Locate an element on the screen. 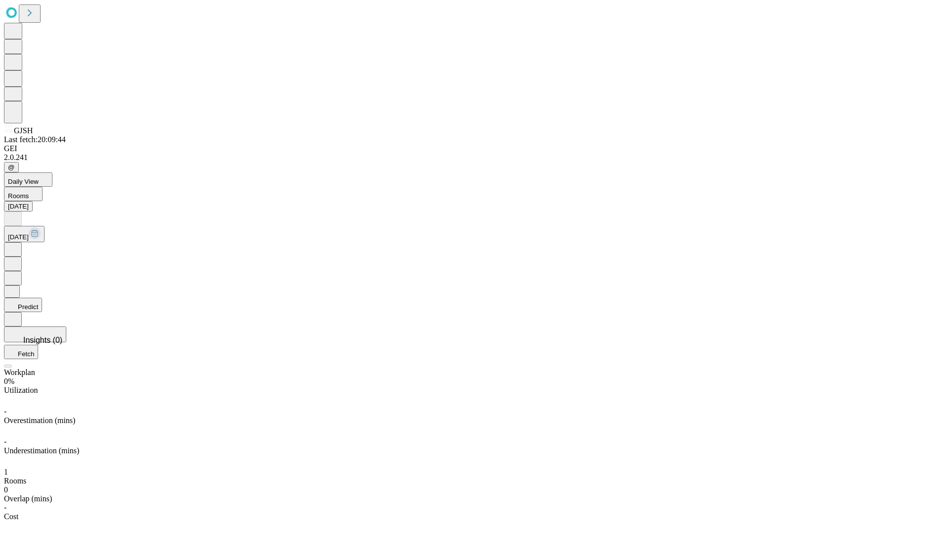 The height and width of the screenshot is (535, 950). button: Fetch is located at coordinates (21, 351).